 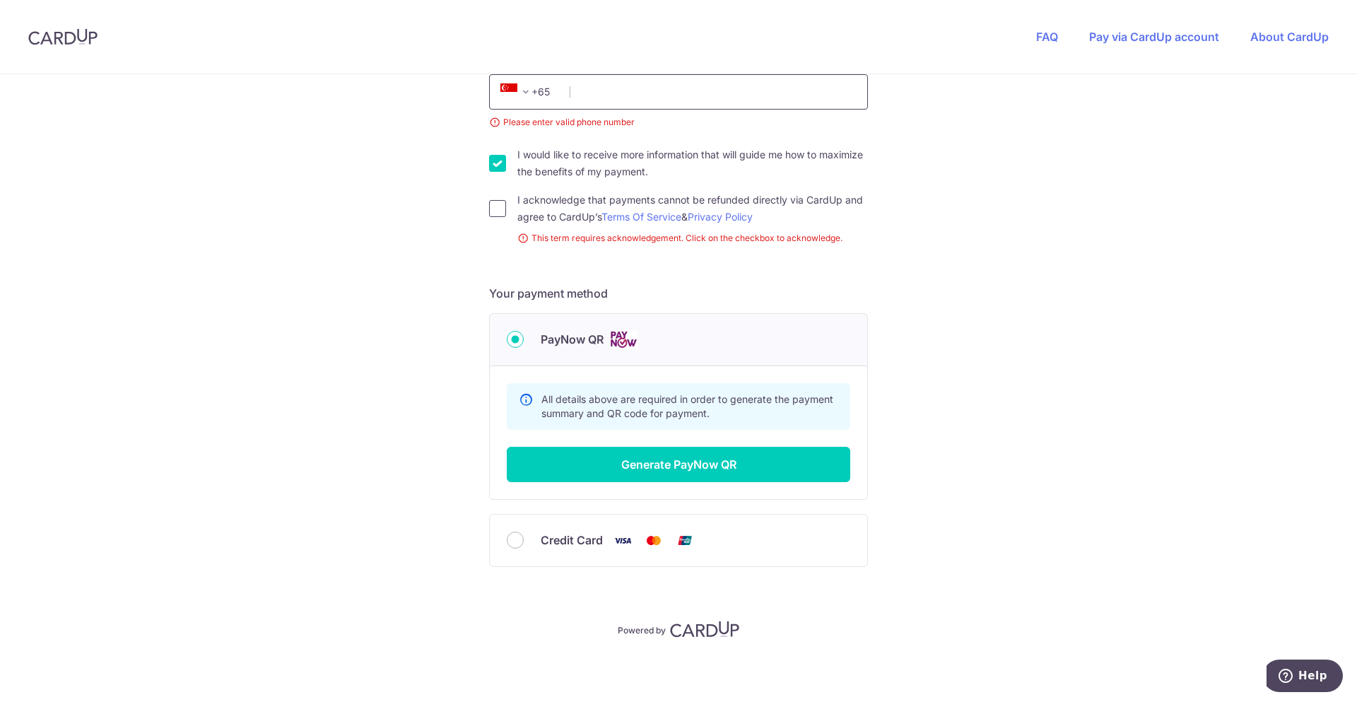 What do you see at coordinates (678, 464) in the screenshot?
I see `button: Generate PayNow QR` at bounding box center [678, 464].